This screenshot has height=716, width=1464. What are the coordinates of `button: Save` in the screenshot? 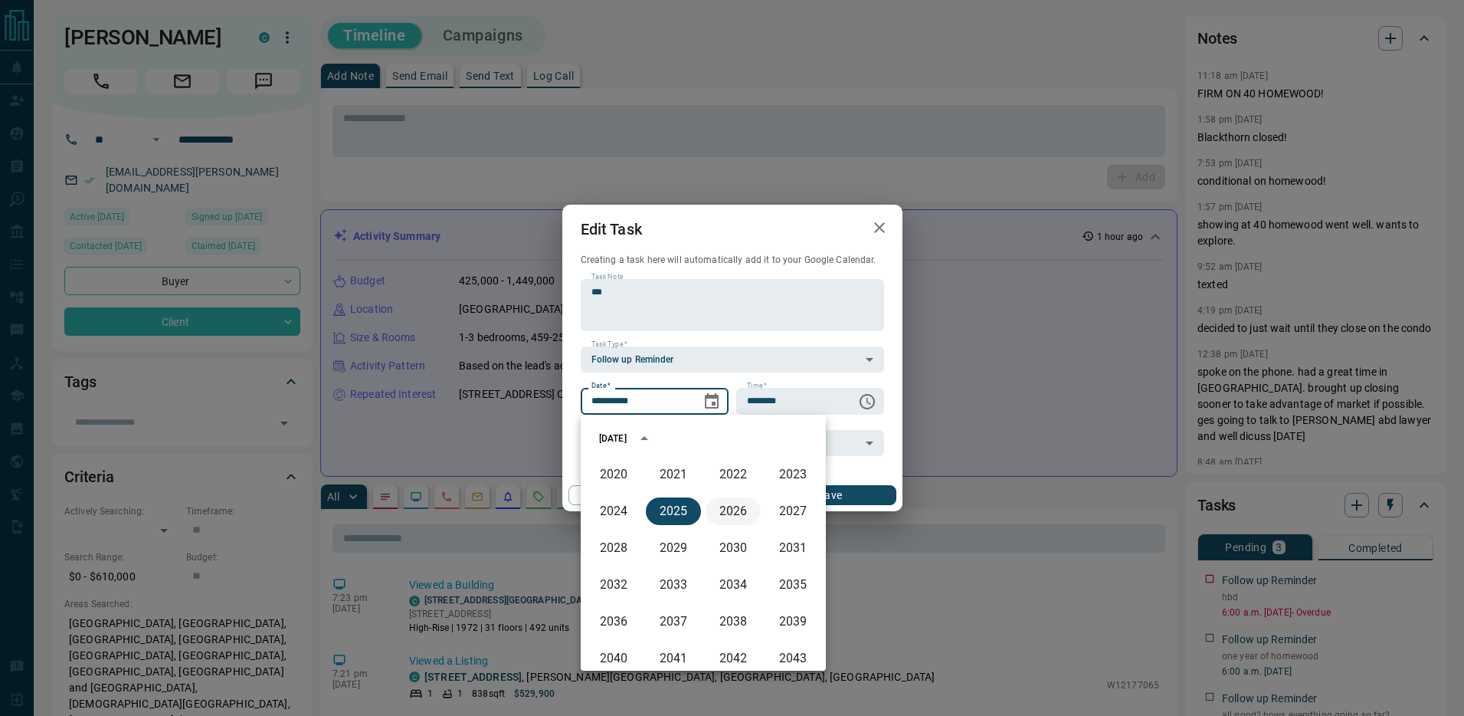 It's located at (830, 495).